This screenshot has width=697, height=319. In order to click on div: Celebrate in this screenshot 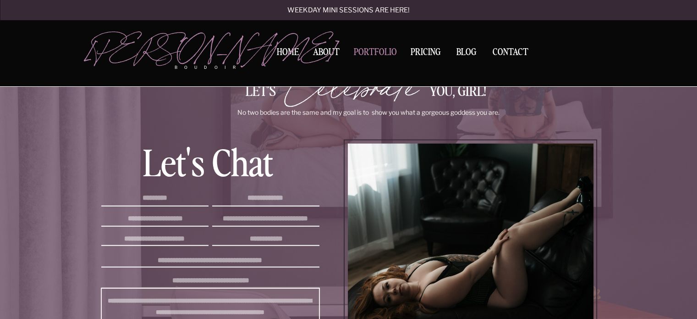, I will do `click(353, 83)`.